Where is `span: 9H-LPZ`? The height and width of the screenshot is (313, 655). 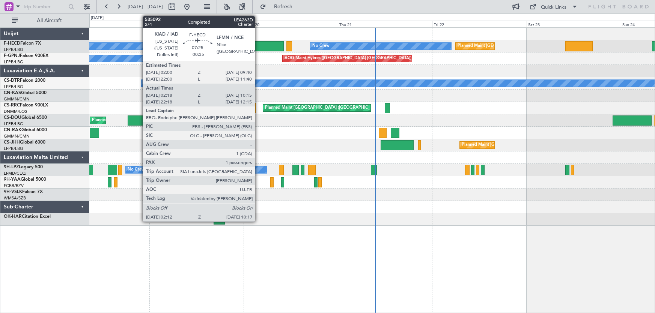
span: 9H-LPZ is located at coordinates (11, 167).